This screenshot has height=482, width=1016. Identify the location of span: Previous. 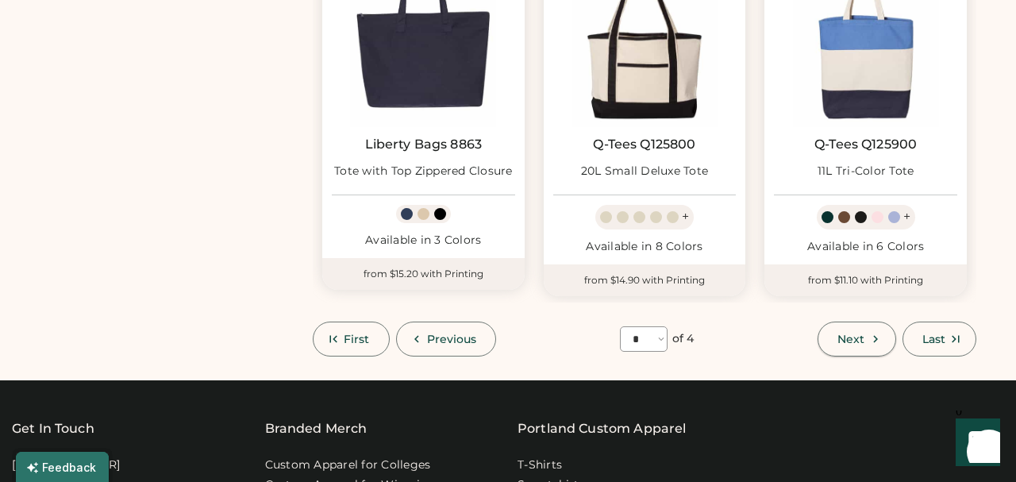
(452, 339).